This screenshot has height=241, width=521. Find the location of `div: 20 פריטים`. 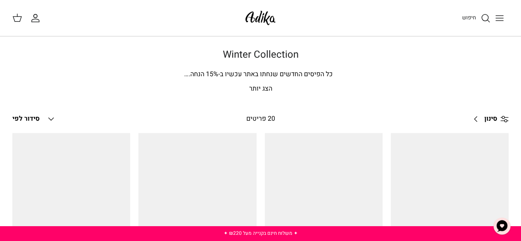

div: 20 פריטים is located at coordinates (260, 119).